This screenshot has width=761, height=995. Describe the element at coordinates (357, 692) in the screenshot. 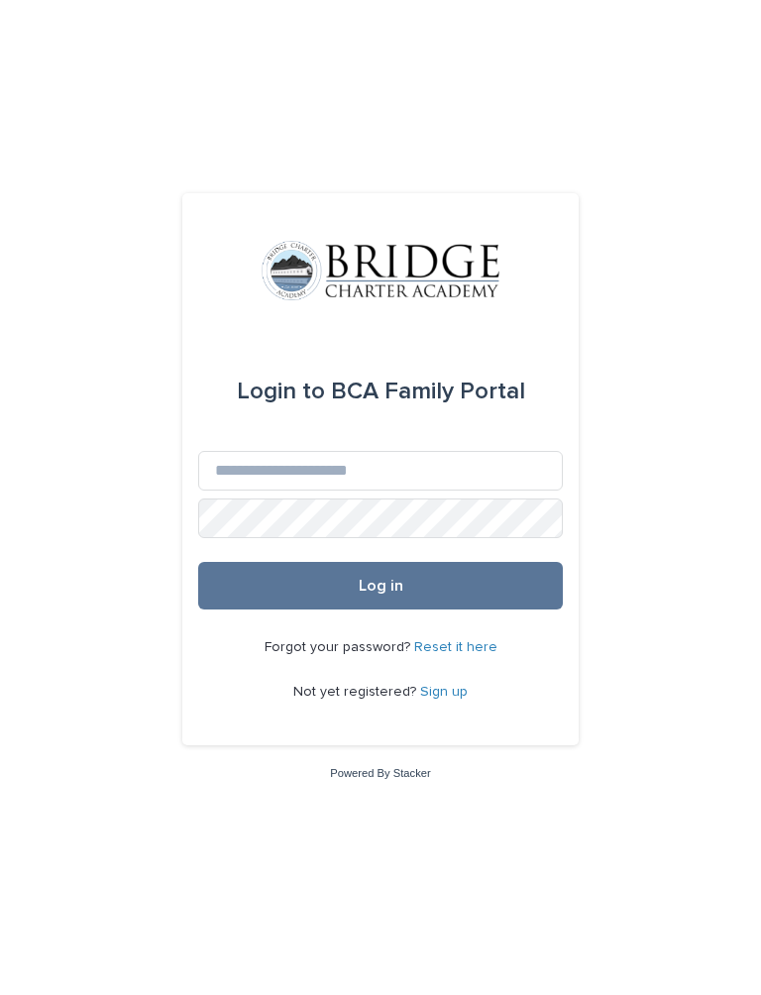

I see `span: Not yet registered?` at that location.